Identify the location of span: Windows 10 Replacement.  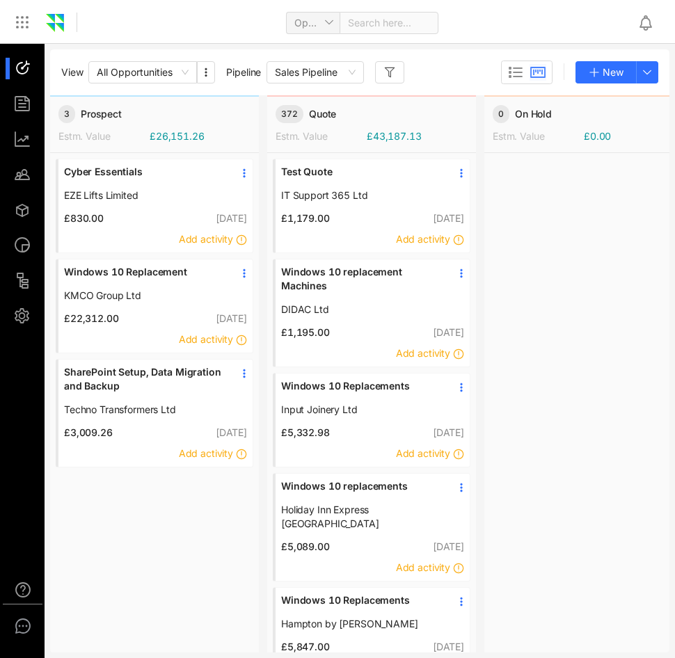
(144, 272).